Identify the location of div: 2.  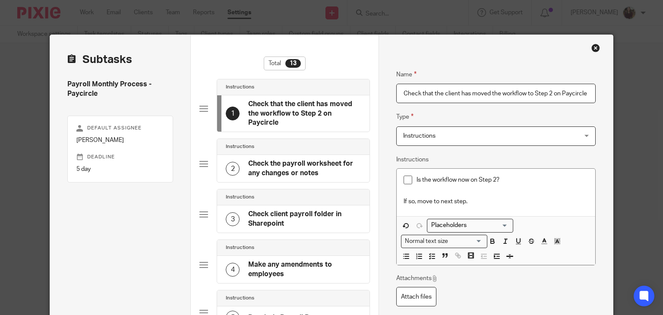
(233, 169).